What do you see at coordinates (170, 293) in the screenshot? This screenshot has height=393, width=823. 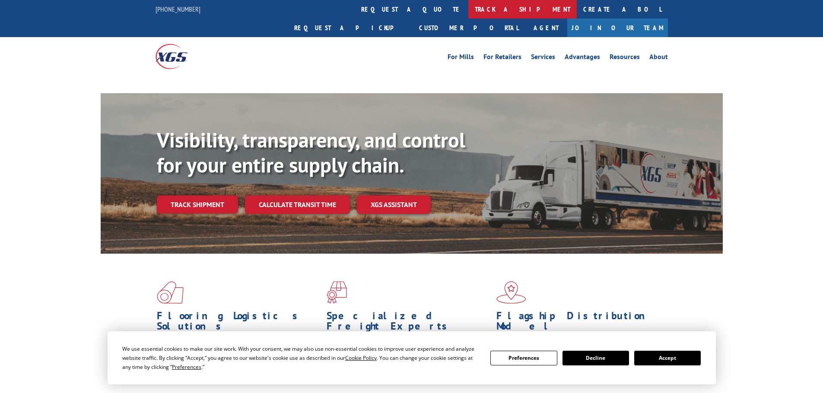 I see `img: xgs-icon-total-supply-chain-intelligence-red` at bounding box center [170, 293].